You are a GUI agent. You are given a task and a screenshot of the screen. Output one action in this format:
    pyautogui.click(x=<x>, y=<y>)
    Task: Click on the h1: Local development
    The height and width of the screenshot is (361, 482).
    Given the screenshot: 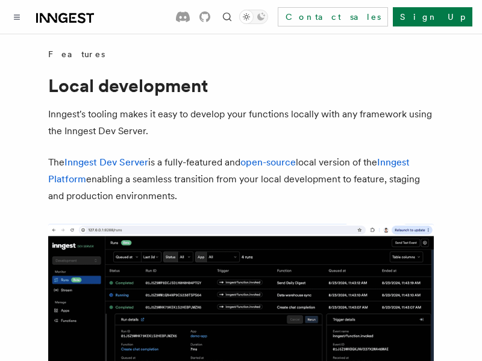 What is the action you would take?
    pyautogui.click(x=241, y=86)
    